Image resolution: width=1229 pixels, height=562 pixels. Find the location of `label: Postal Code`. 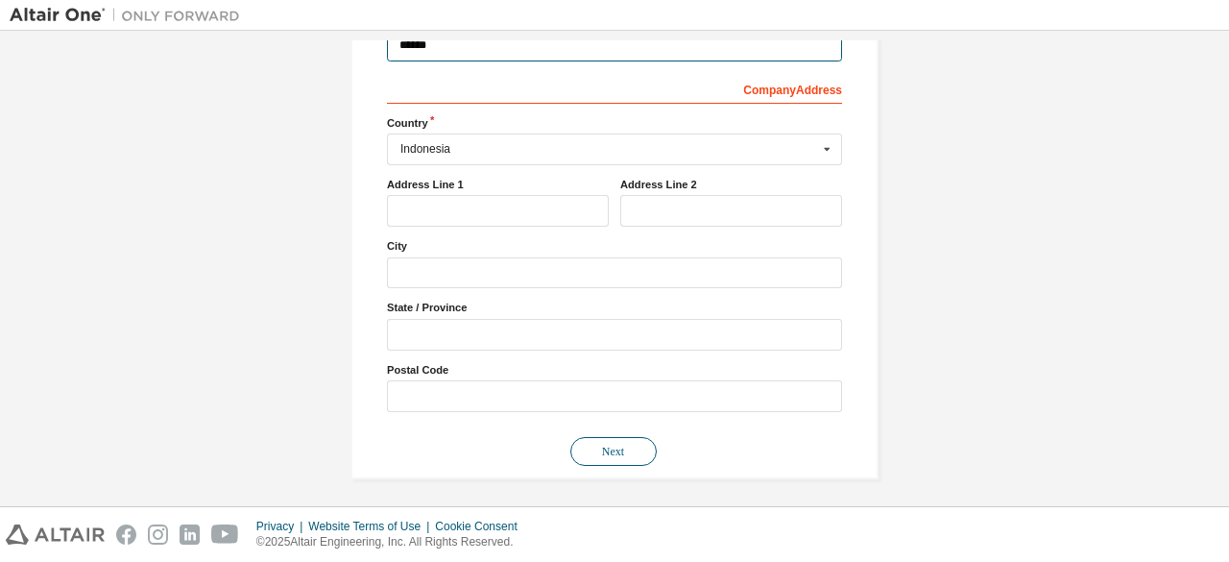

label: Postal Code is located at coordinates (614, 370).